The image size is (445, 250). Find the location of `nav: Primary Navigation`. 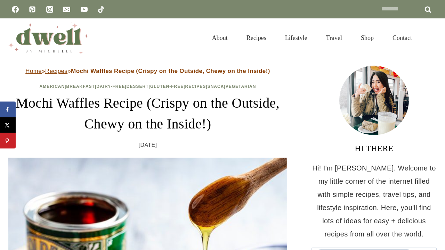

nav: Primary Navigation is located at coordinates (312, 38).